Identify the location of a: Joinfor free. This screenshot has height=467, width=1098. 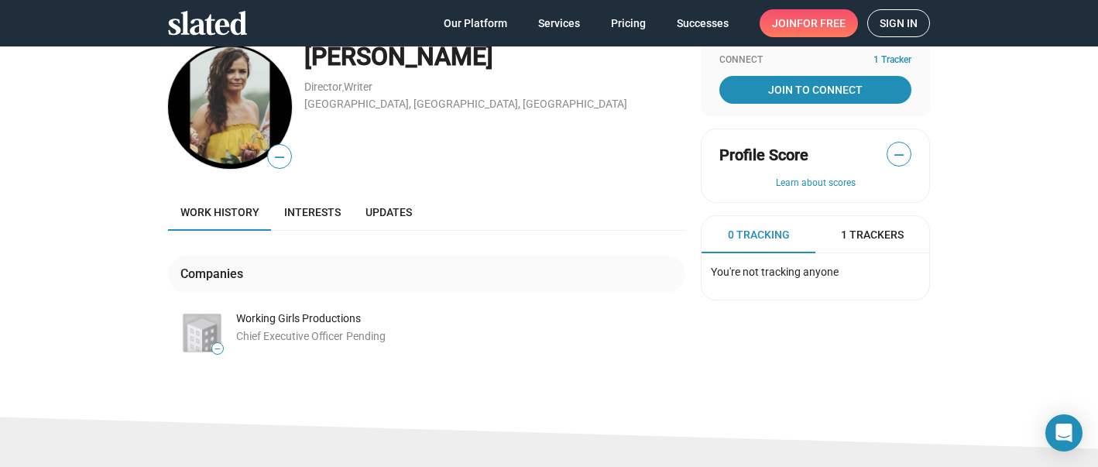
(808, 23).